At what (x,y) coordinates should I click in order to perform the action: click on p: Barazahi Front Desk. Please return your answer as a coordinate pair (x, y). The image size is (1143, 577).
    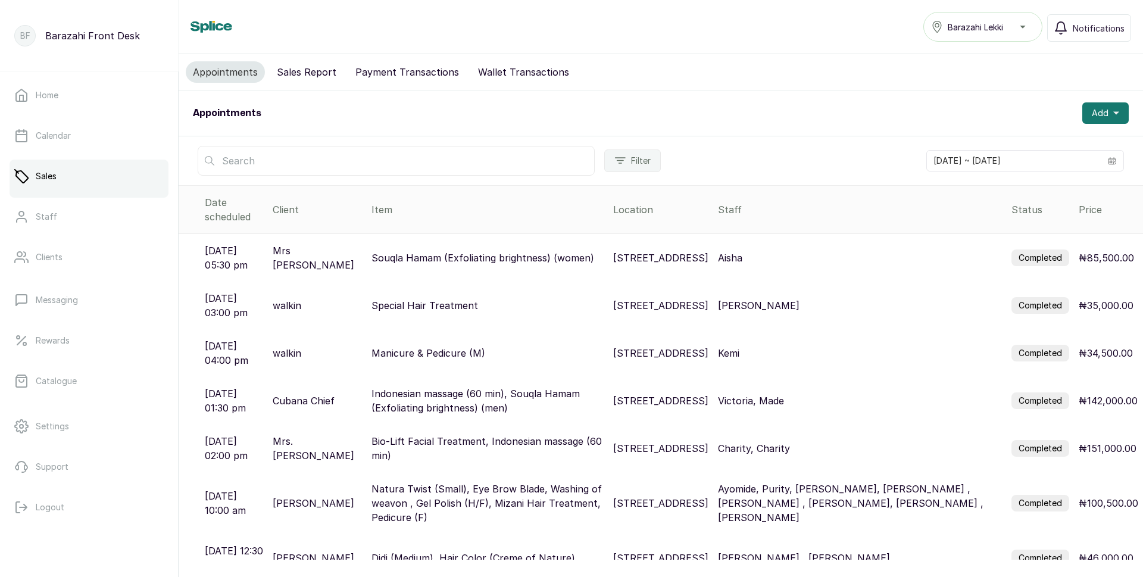
    Looking at the image, I should click on (92, 36).